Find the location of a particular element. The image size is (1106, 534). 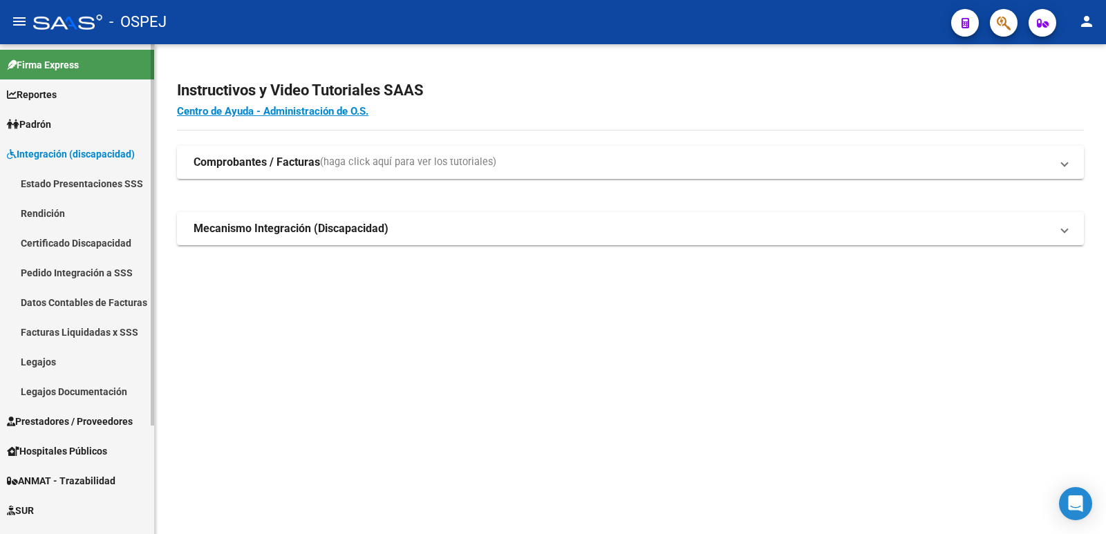

h2: Instructivos y Video Tutoriales SAAS is located at coordinates (631, 91).